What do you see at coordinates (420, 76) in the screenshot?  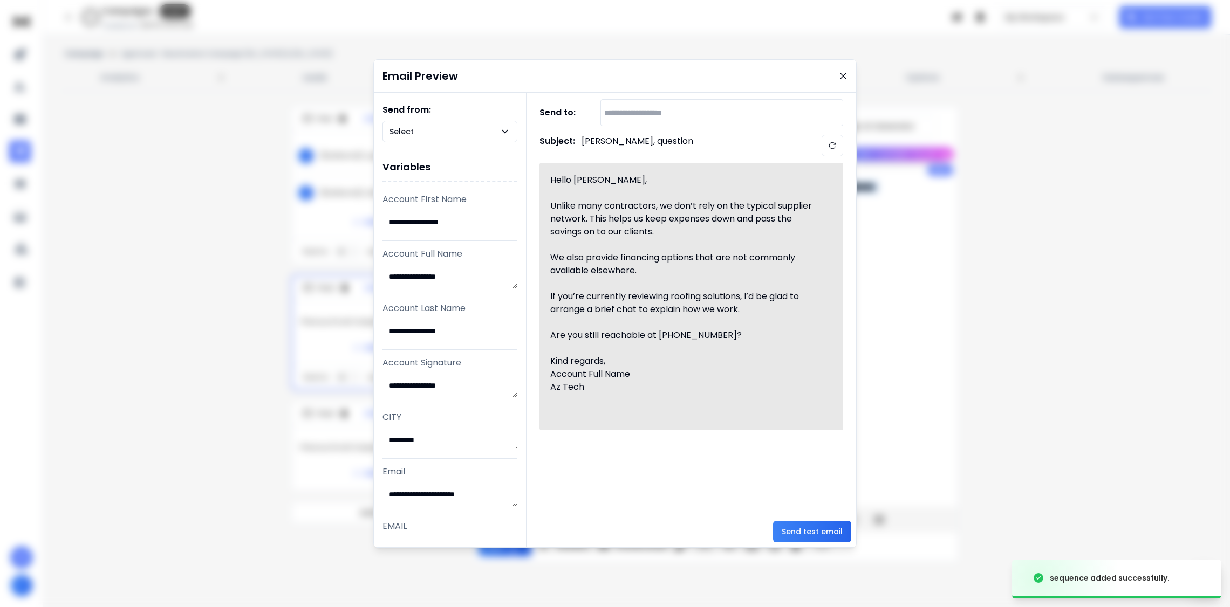 I see `h1: Email Preview` at bounding box center [420, 76].